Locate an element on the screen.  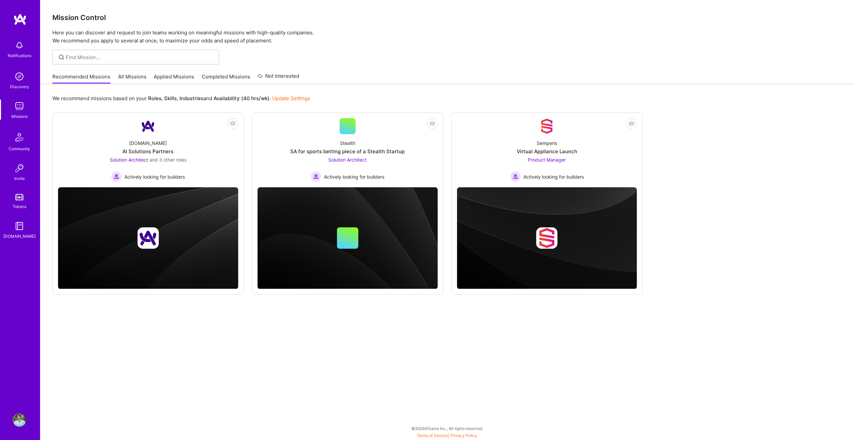
img: Community is located at coordinates (19, 137).